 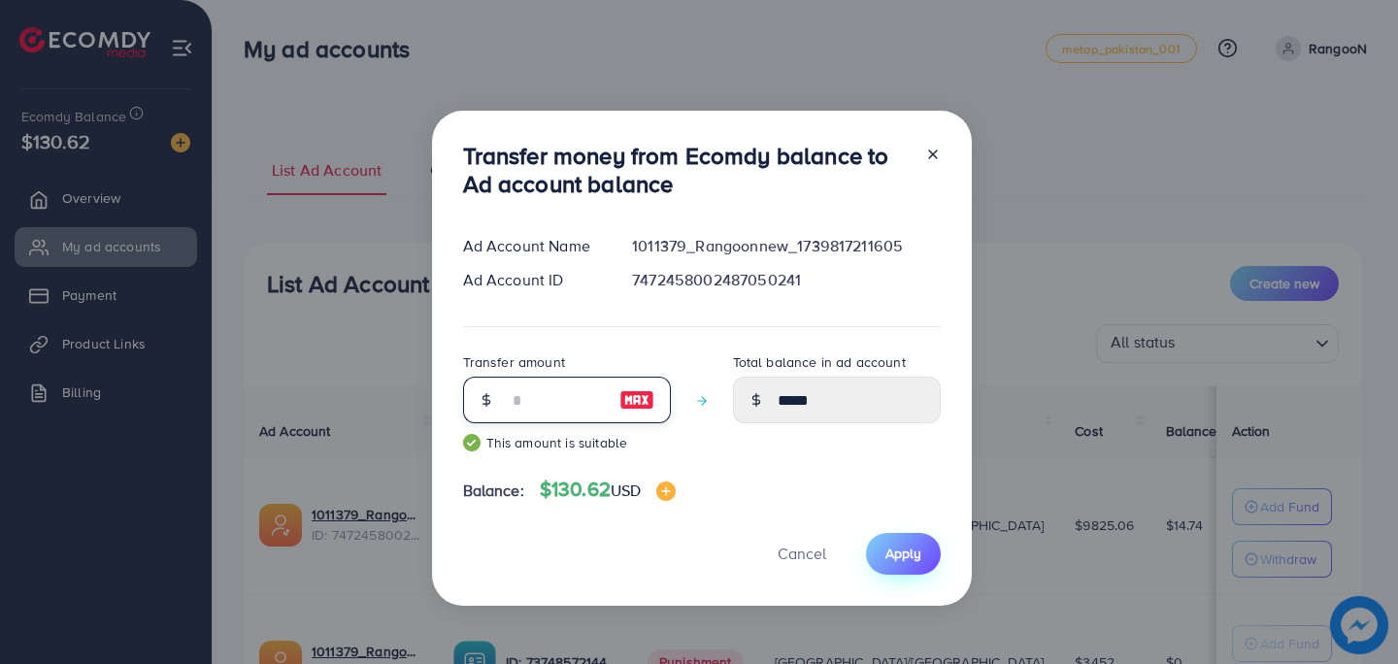 What do you see at coordinates (786, 246) in the screenshot?
I see `div: 1011379_Rangoonnew_1739817211605` at bounding box center [786, 246].